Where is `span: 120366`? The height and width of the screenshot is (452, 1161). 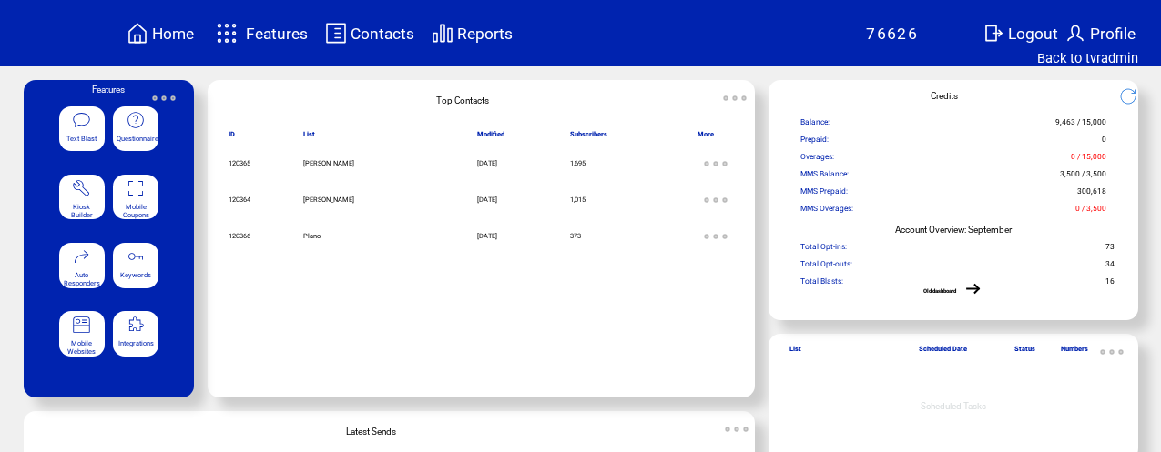
span: 120366 is located at coordinates (239, 236).